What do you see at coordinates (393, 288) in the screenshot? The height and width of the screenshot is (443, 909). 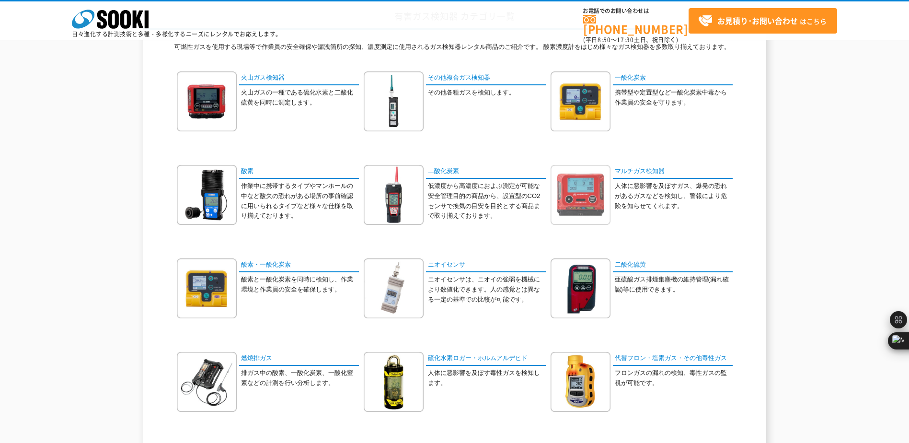 I see `img: ニオイセンサ` at bounding box center [393, 288].